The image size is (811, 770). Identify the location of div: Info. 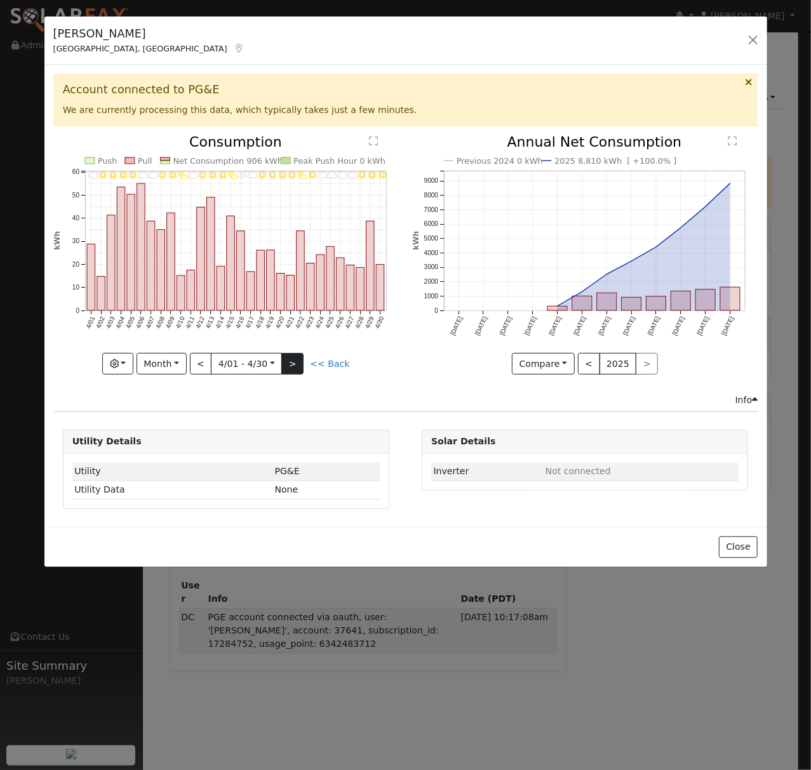
(747, 400).